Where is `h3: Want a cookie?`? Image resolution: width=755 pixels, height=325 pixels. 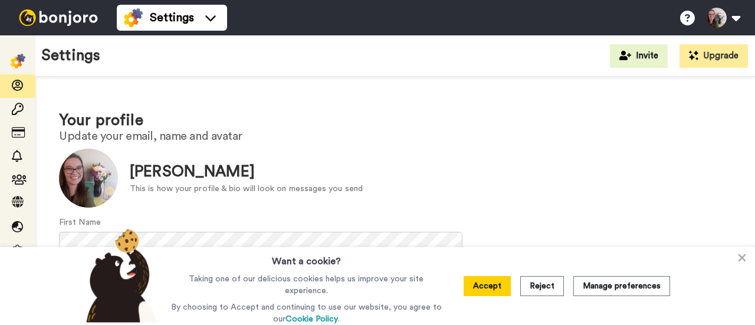 h3: Want a cookie? is located at coordinates (306, 258).